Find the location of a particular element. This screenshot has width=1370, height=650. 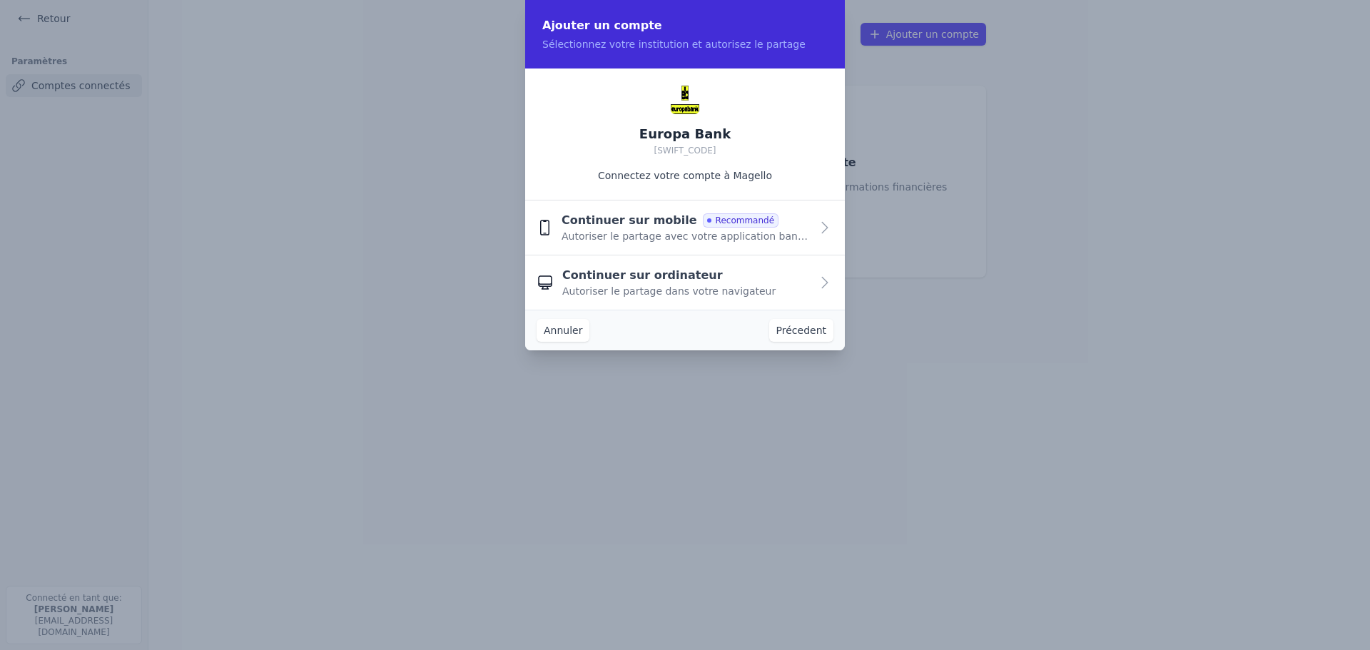

span: Autoriser le partage dans votre navigateur is located at coordinates (669, 291).